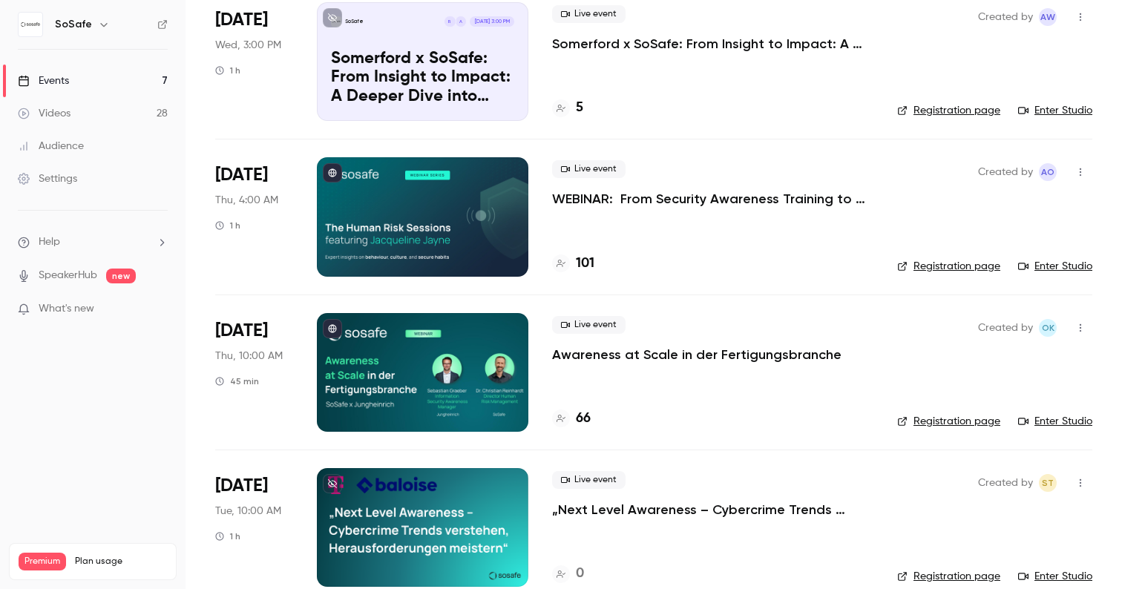  What do you see at coordinates (254, 528) in the screenshot?
I see `div: Sep 9 Tue, 10:00 AM (Europe/Berlin)` at bounding box center [254, 528].